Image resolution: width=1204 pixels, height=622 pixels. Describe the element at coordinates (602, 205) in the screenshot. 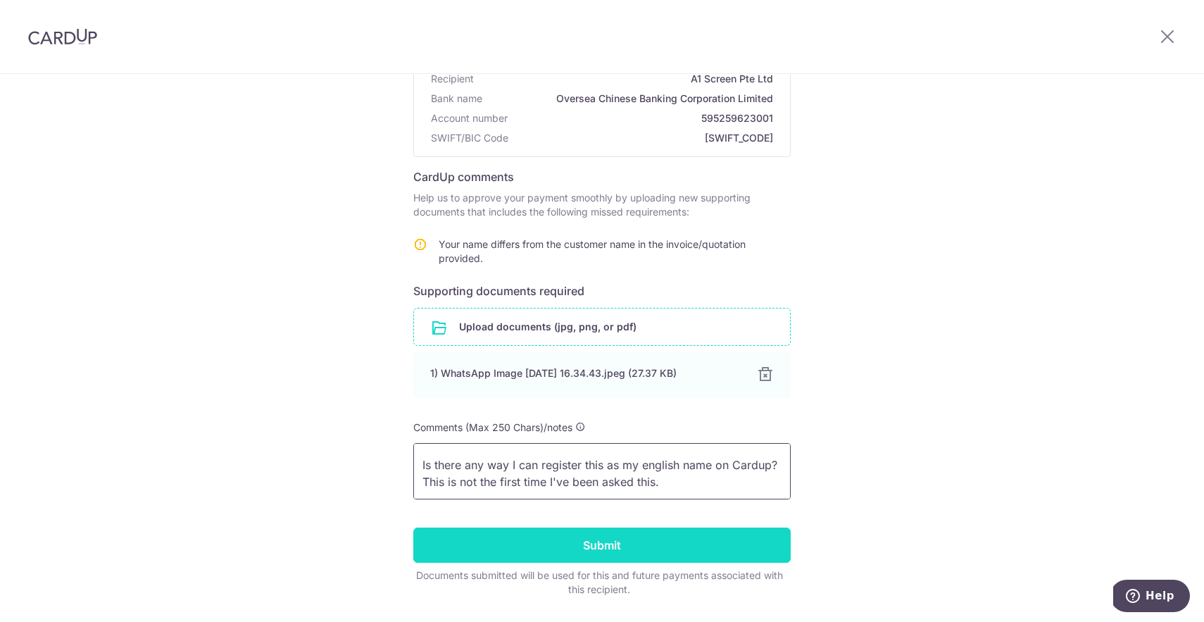

I see `p: Help us to approve your payment smoothly by uploading new supporting documents that includes the ...` at that location.